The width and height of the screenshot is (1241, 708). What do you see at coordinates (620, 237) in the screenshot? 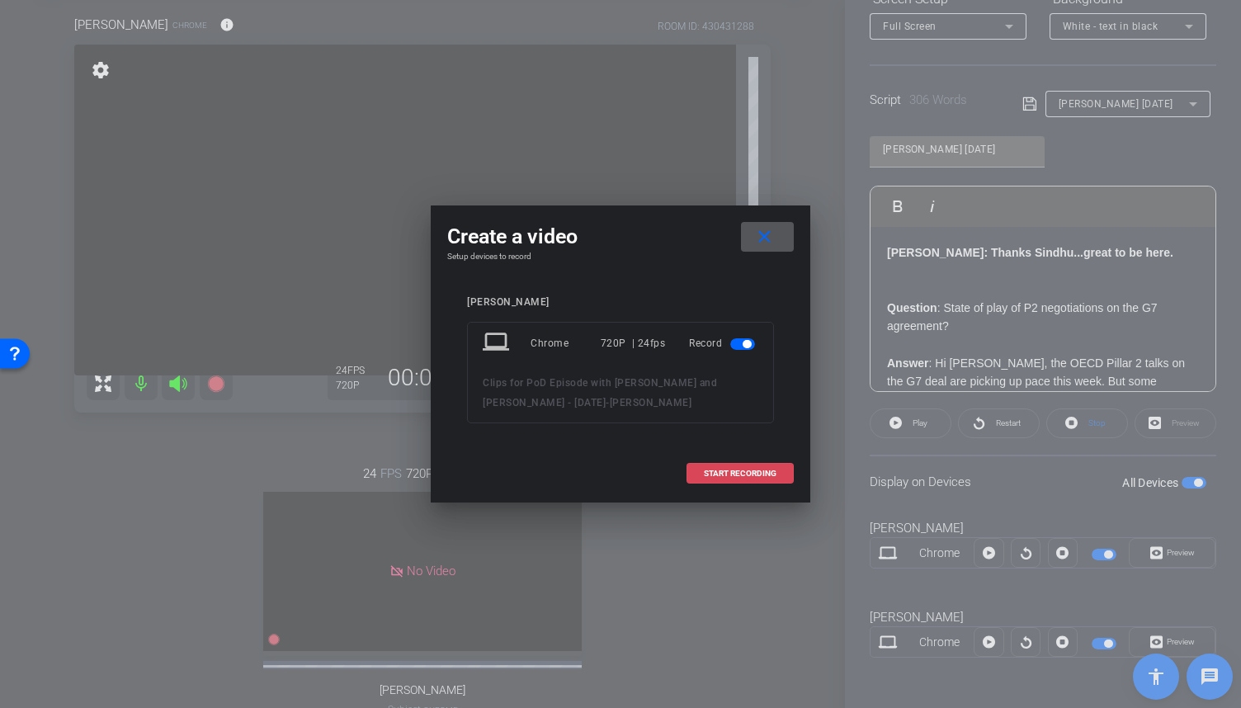
I see `div: Create a video` at bounding box center [620, 237].